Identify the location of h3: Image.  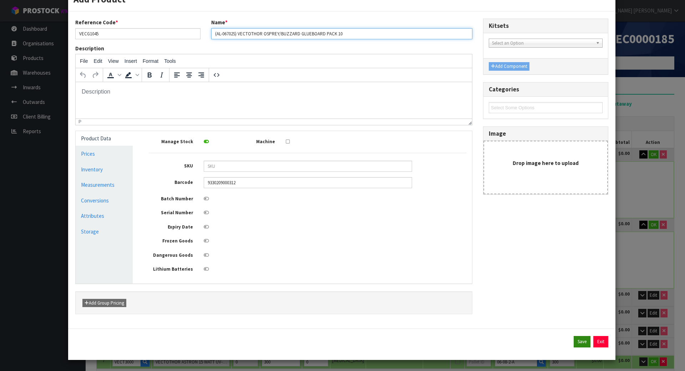
(546, 133).